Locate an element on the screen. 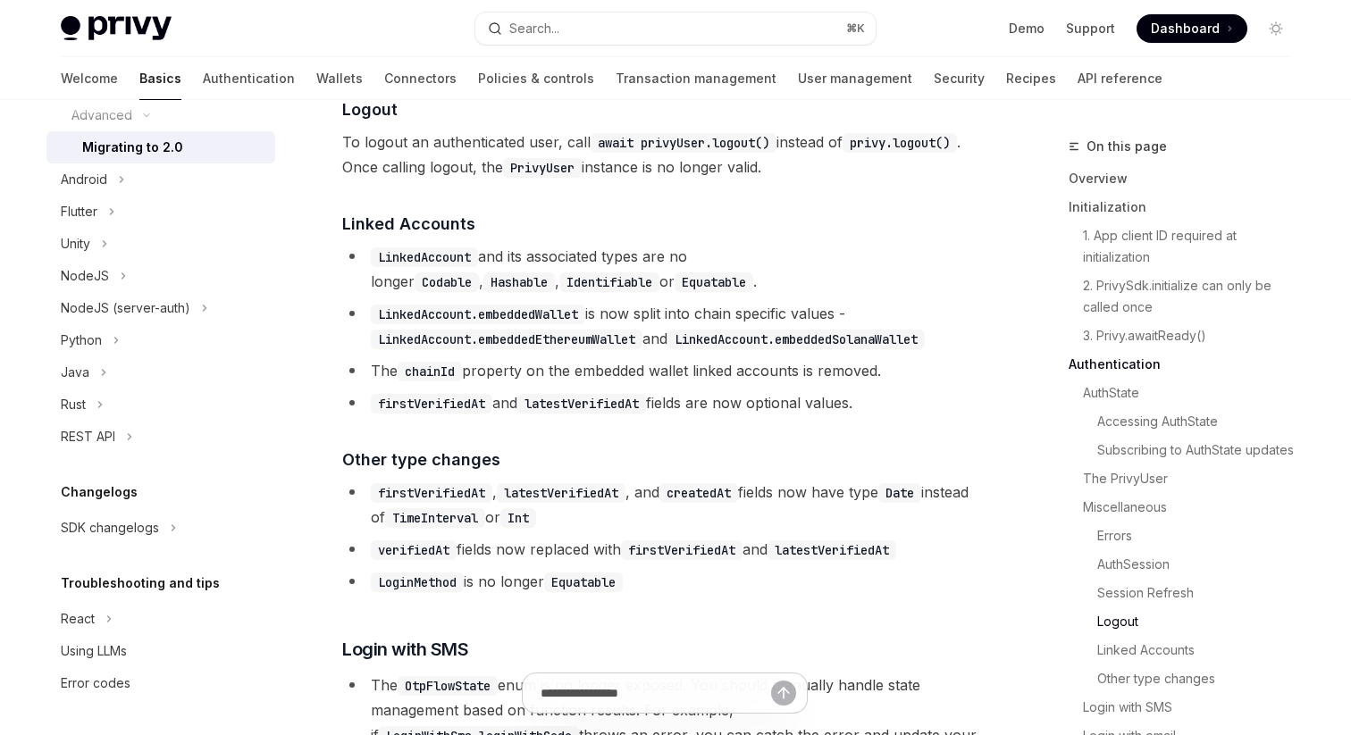 The width and height of the screenshot is (1351, 735). code: createdAt is located at coordinates (699, 493).